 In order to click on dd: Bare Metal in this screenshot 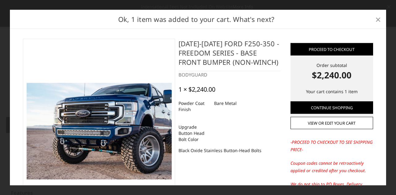, I will do `click(225, 104)`.